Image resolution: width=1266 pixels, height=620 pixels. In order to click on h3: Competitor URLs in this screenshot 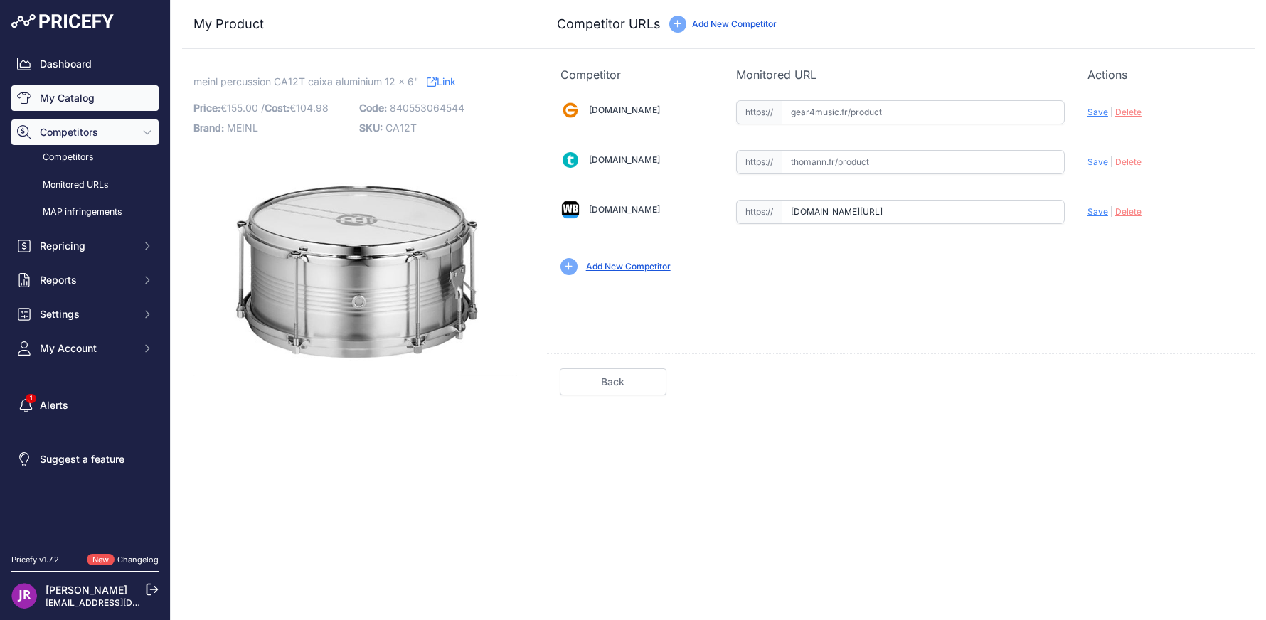, I will do `click(609, 24)`.